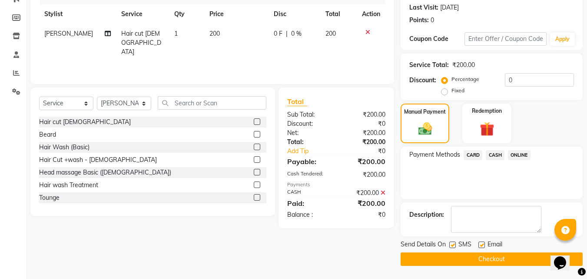 This screenshot has height=279, width=587. What do you see at coordinates (49, 197) in the screenshot?
I see `div: Tounge` at bounding box center [49, 197].